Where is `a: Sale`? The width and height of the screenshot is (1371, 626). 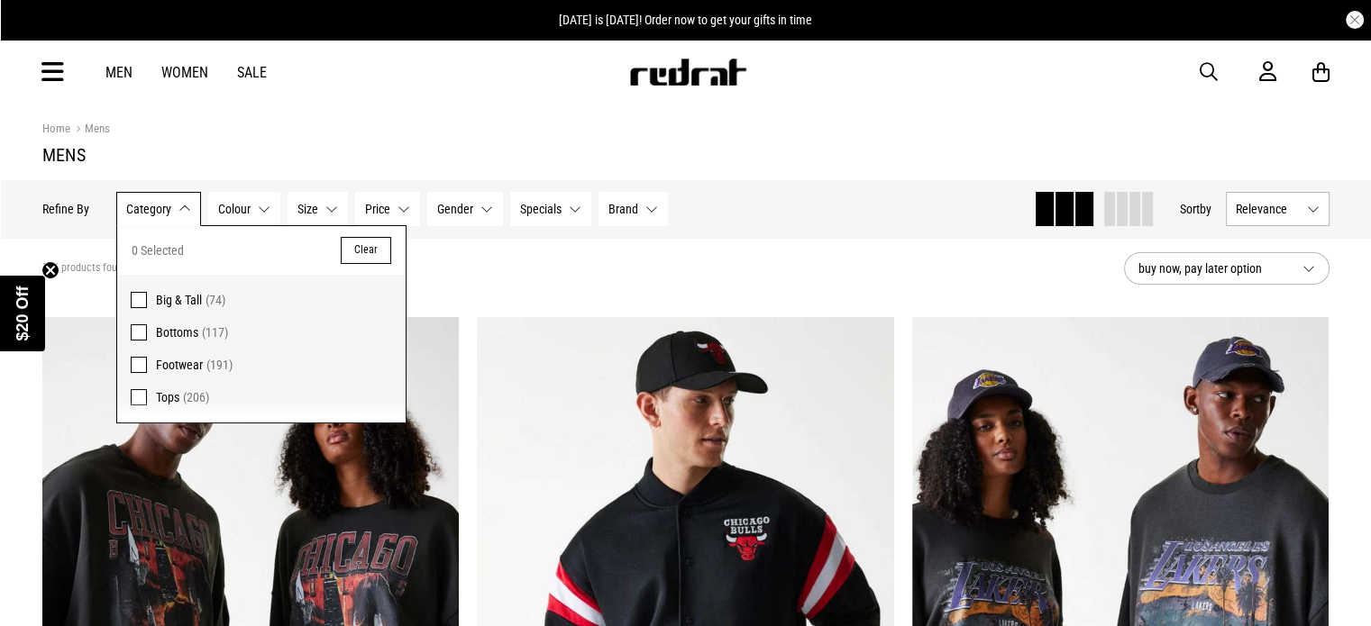
a: Sale is located at coordinates (251, 72).